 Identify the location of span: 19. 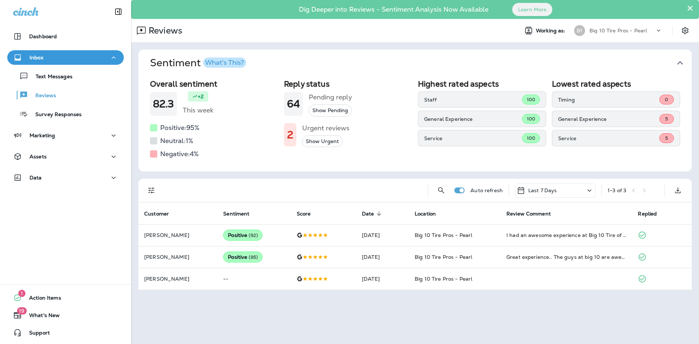
(21, 311).